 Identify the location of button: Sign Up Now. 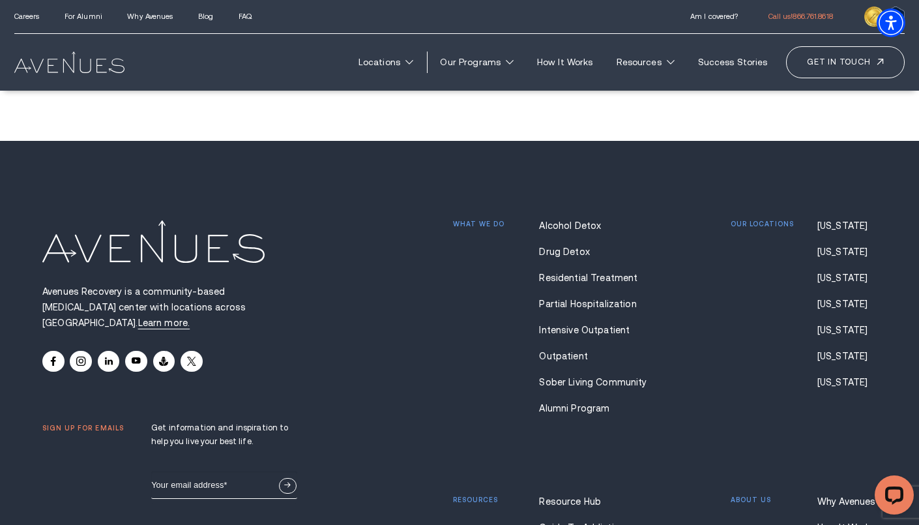
(287, 485).